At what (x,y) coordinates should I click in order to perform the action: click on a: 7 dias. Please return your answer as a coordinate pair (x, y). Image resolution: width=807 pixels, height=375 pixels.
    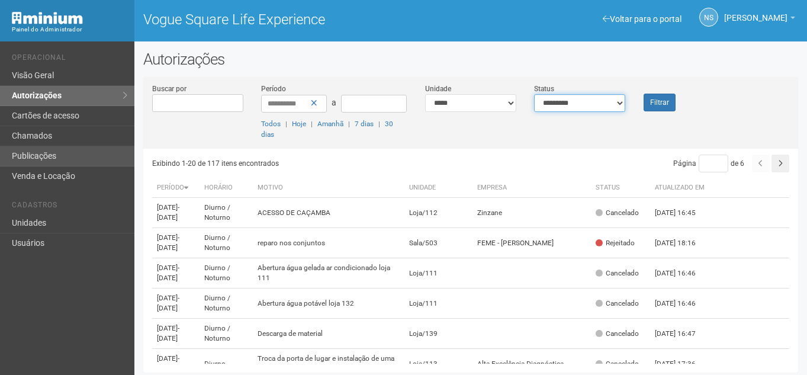
    Looking at the image, I should click on (364, 124).